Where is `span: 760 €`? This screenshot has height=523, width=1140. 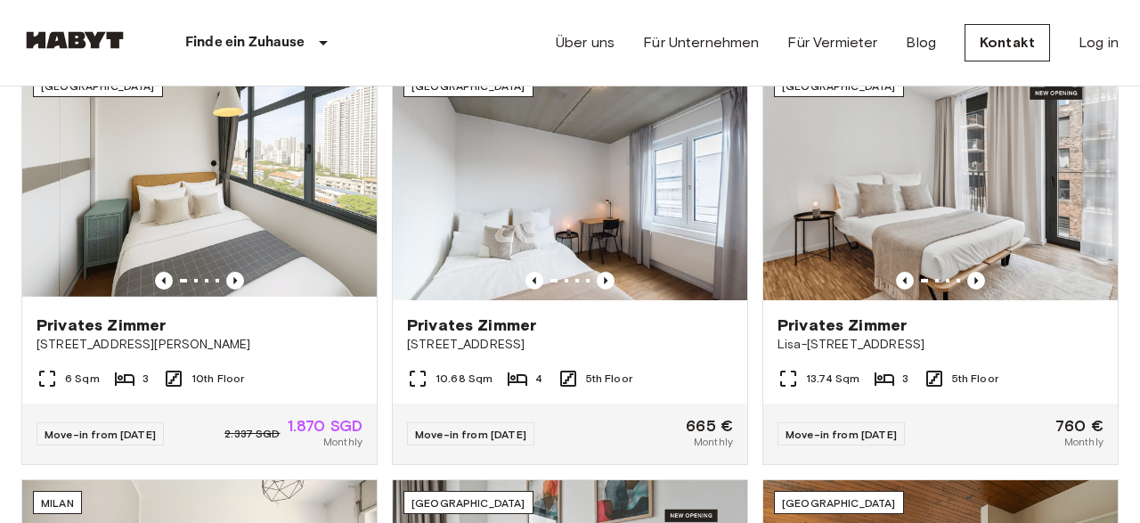 span: 760 € is located at coordinates (1079, 426).